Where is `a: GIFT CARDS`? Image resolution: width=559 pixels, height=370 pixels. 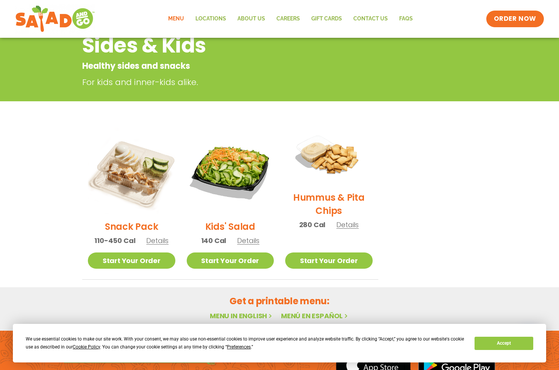
a: GIFT CARDS is located at coordinates (326, 19).